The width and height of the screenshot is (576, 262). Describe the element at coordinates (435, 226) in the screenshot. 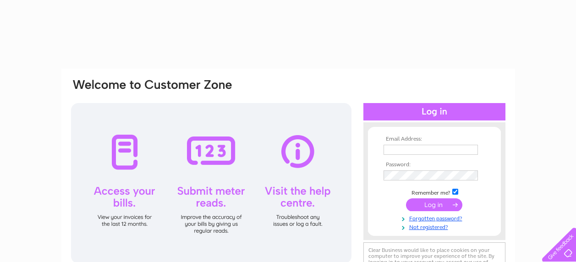

I see `a: Not registered?` at that location.